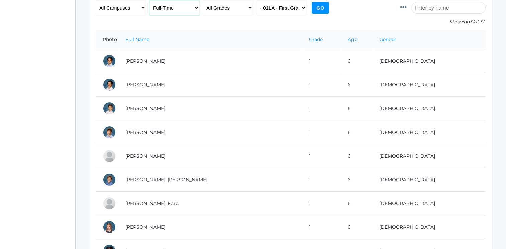 The image size is (506, 249). I want to click on div: Owen Bernardez, so click(109, 109).